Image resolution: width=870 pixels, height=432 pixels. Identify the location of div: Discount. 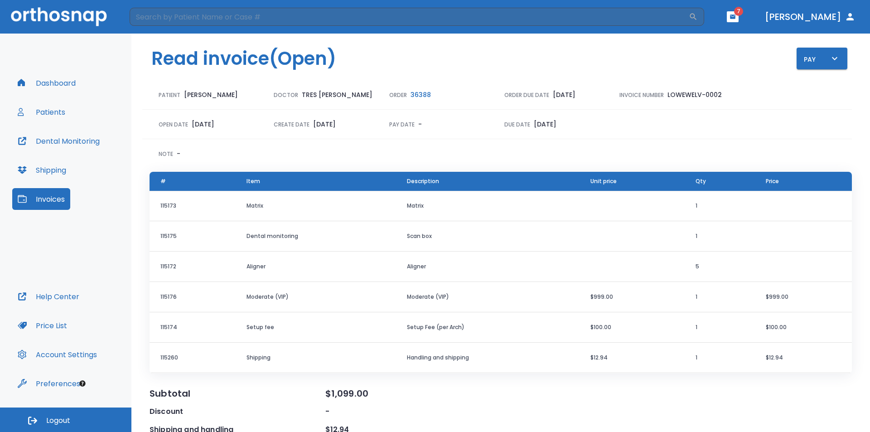
(237, 411).